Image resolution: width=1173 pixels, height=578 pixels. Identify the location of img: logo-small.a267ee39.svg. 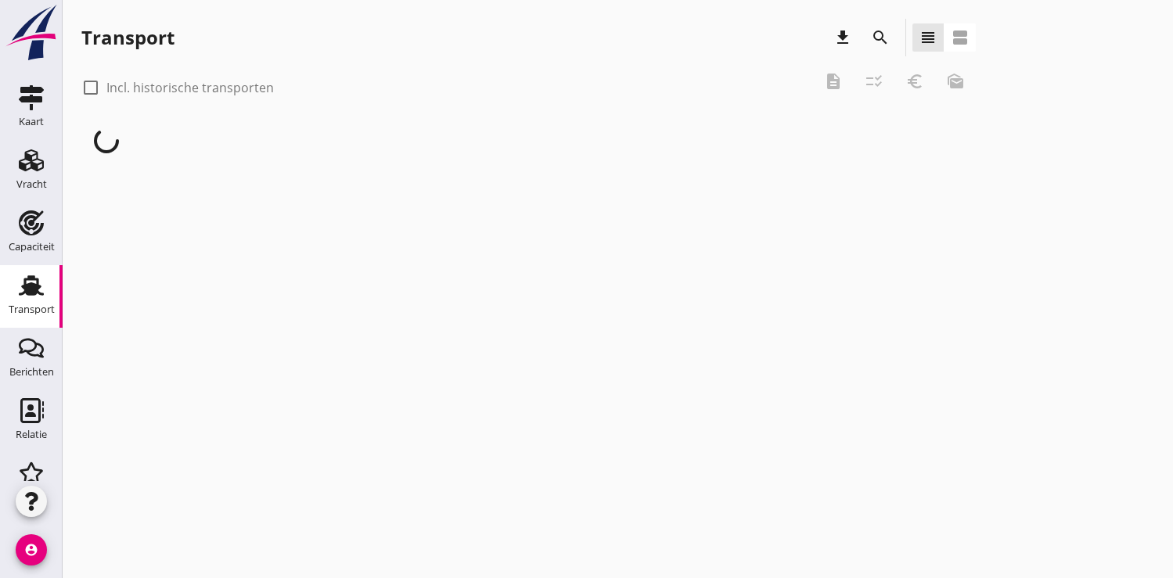
(31, 33).